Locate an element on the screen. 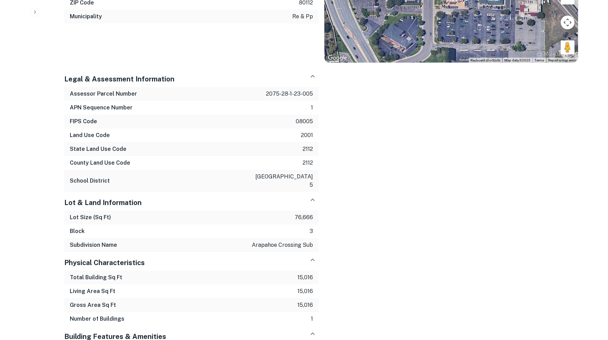 This screenshot has height=340, width=608. h6: Gross Area Sq Ft is located at coordinates (93, 305).